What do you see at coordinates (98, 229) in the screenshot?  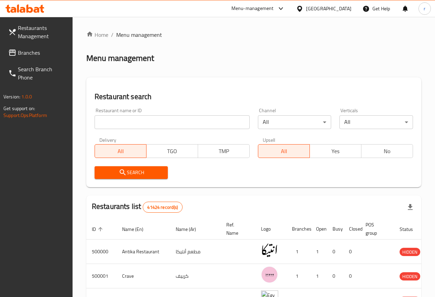 I see `span: ID` at bounding box center [98, 229].